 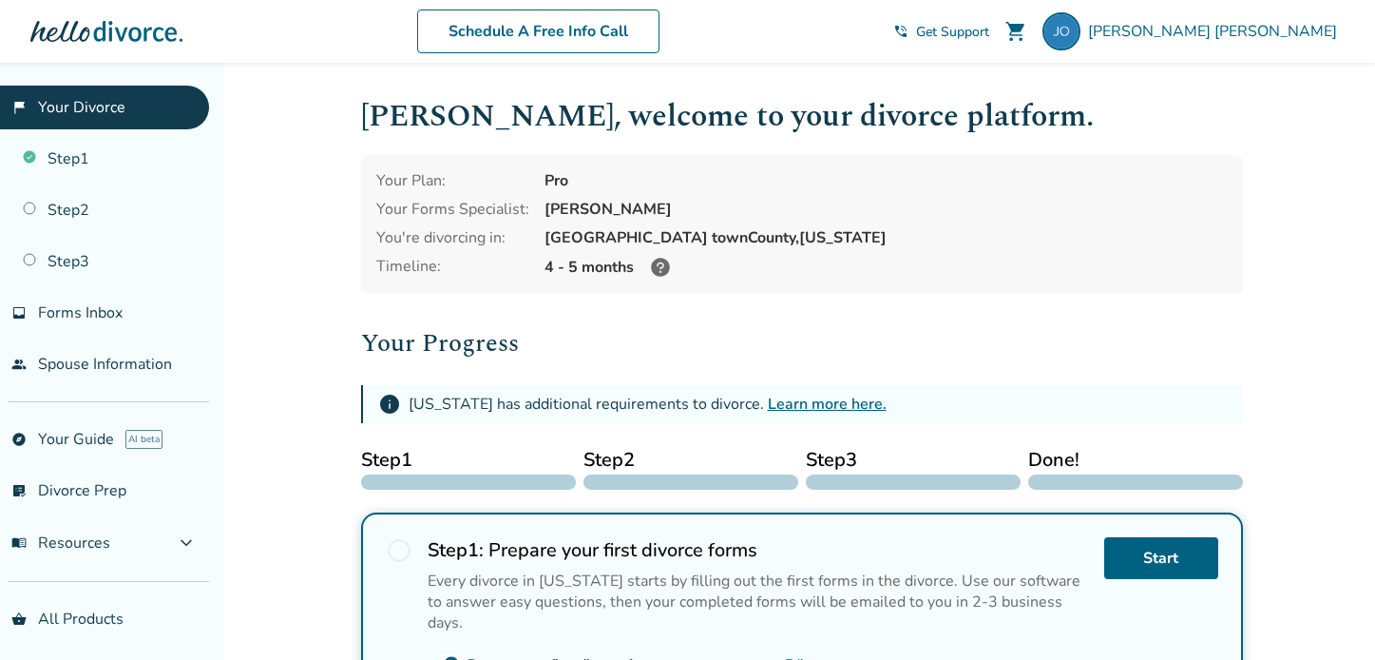 I want to click on span: shopping_basket, so click(x=19, y=619).